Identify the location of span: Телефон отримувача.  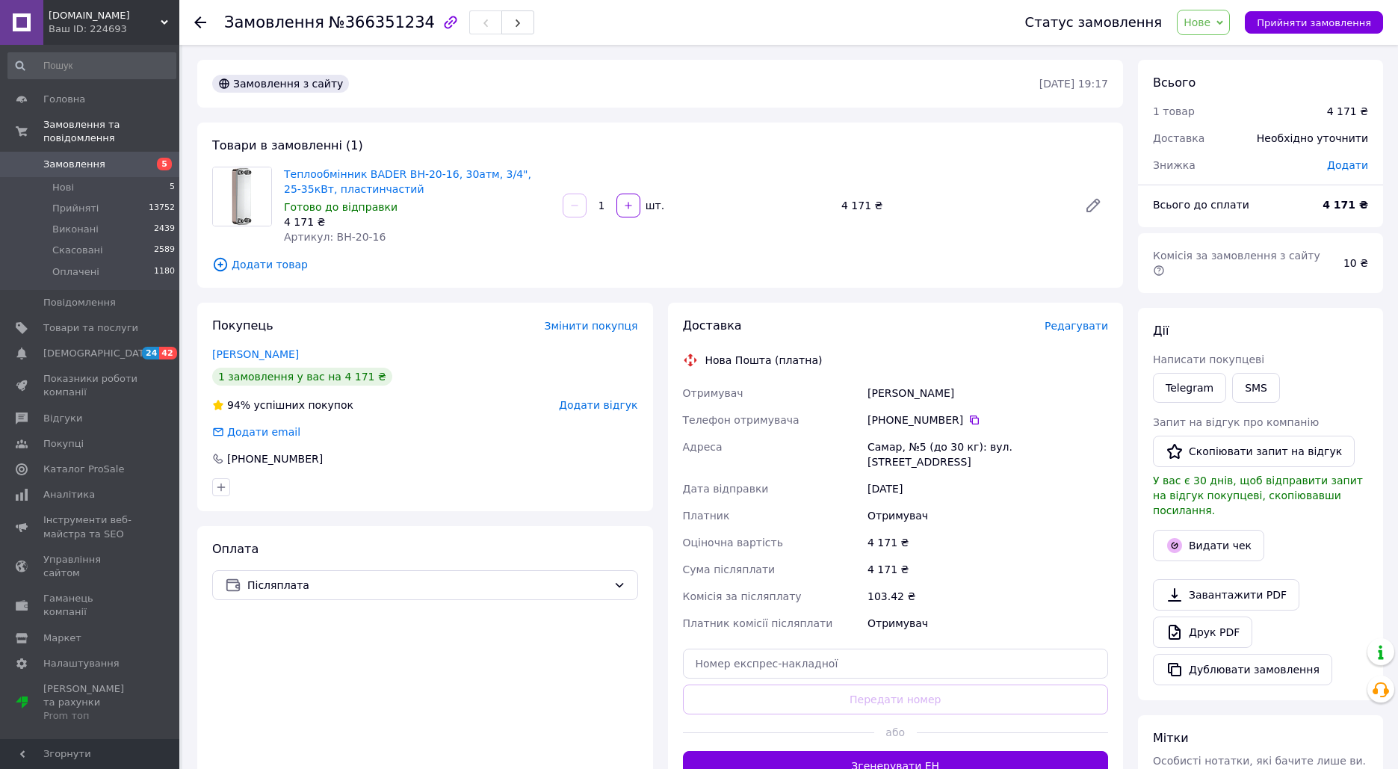
(741, 420).